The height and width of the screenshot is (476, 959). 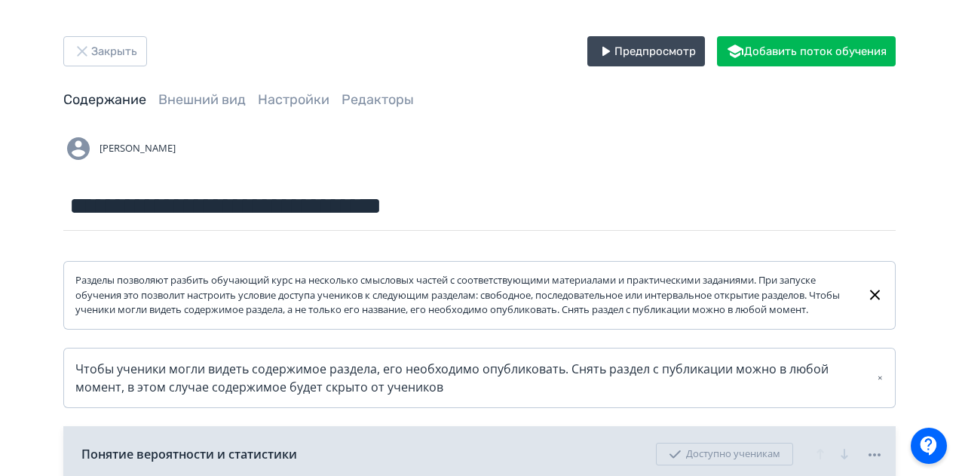 I want to click on button: Предпросмотр, so click(x=646, y=51).